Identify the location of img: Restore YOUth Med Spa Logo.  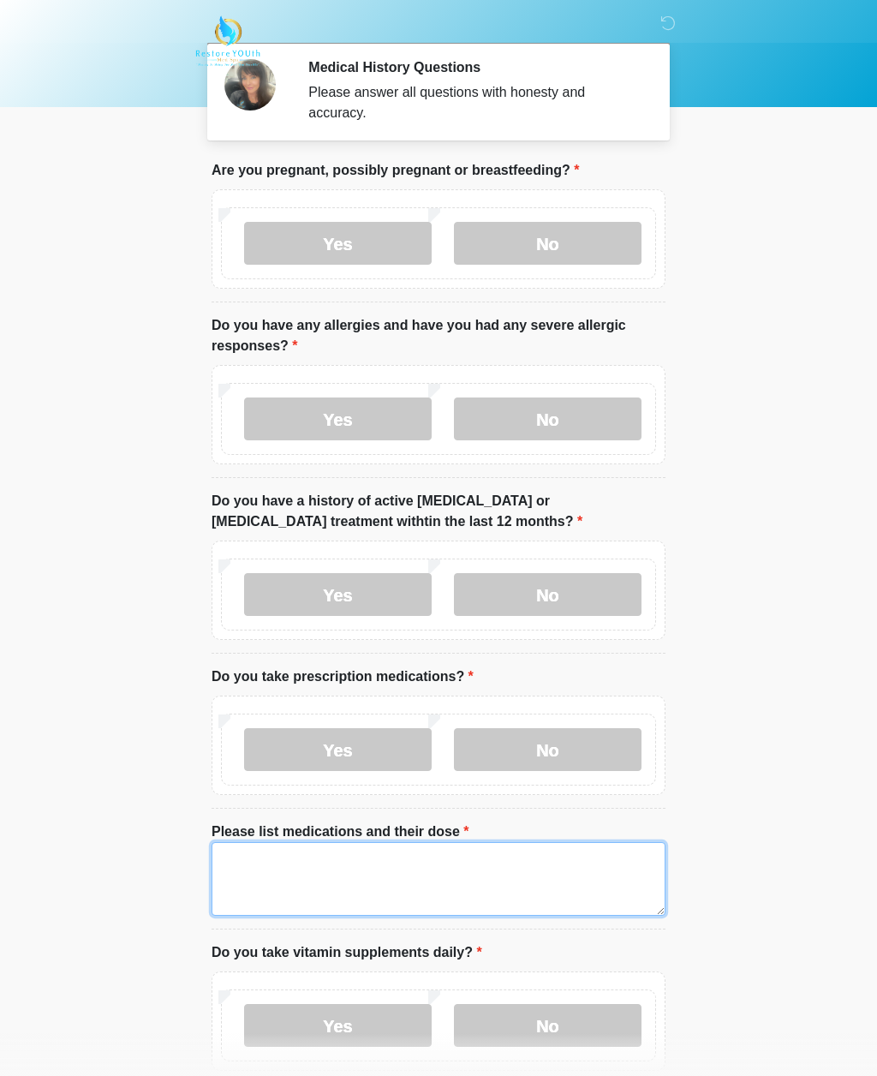
(227, 41).